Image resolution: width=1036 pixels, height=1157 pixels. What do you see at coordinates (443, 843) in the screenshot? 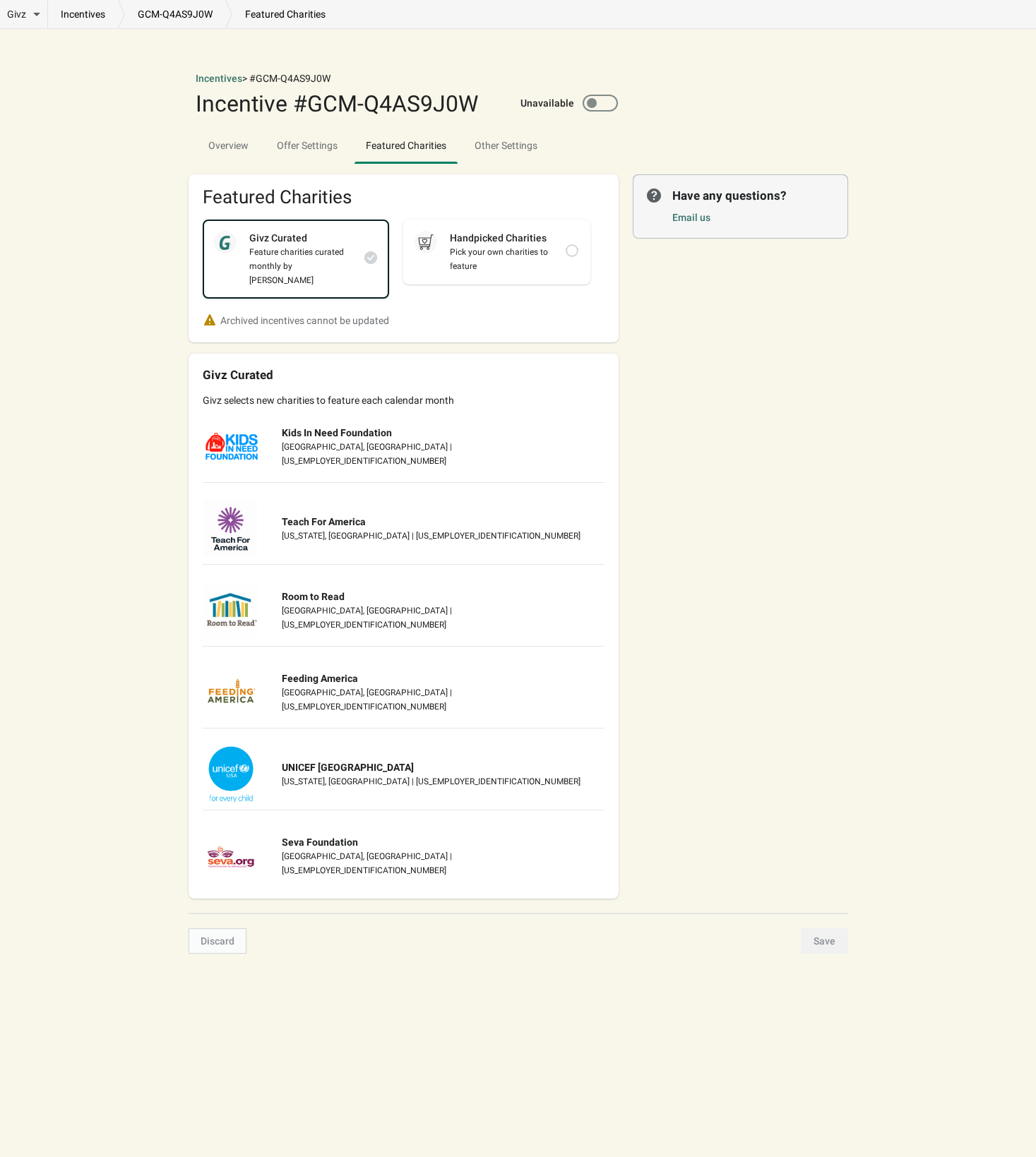
I see `div: Seva Foundation` at bounding box center [443, 843].